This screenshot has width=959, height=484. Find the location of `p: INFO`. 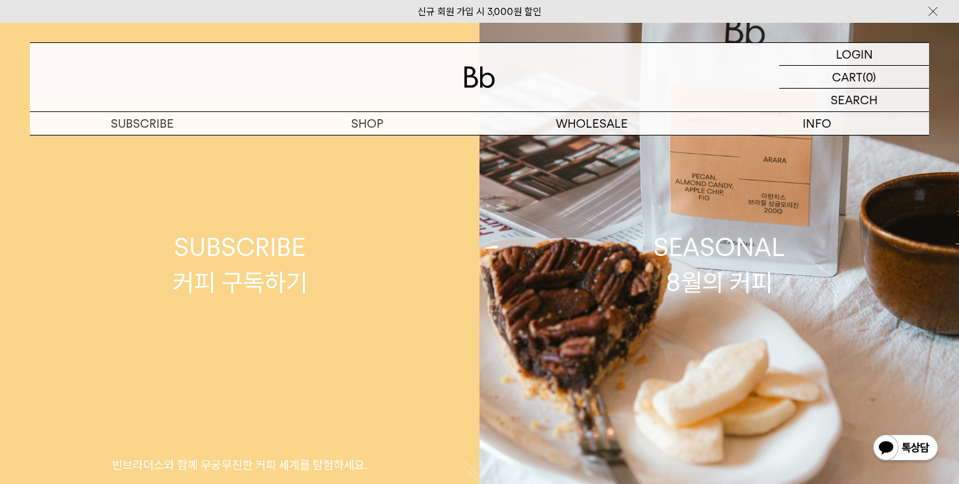

p: INFO is located at coordinates (816, 123).